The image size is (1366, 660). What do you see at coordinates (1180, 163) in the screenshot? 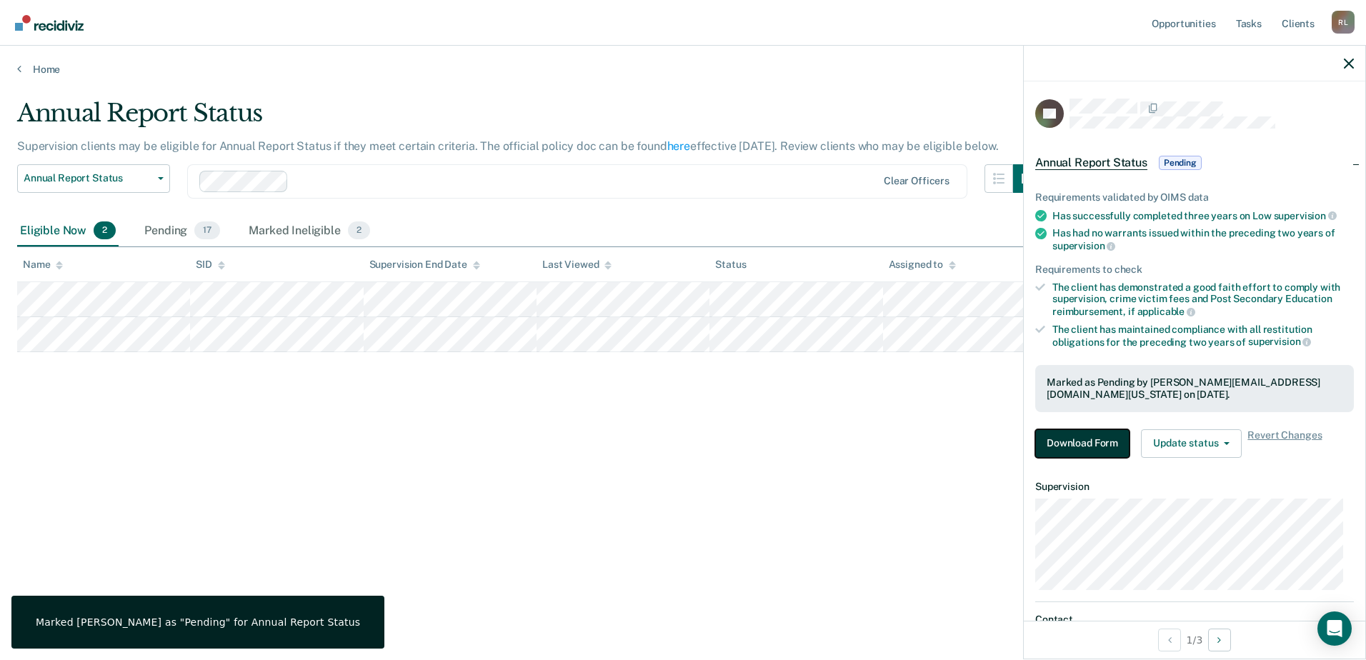
I see `span: Pending` at bounding box center [1180, 163].